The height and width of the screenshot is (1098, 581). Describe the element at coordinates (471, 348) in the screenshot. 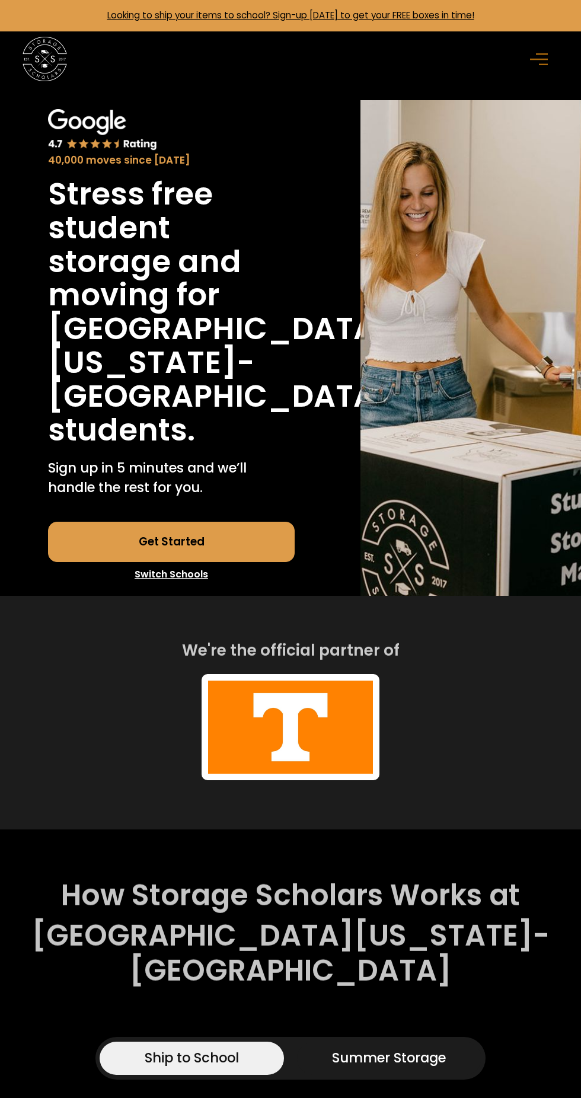

I see `img: Storage Scholars will have everything waiting for you in your room when you arrive to campus.` at that location.